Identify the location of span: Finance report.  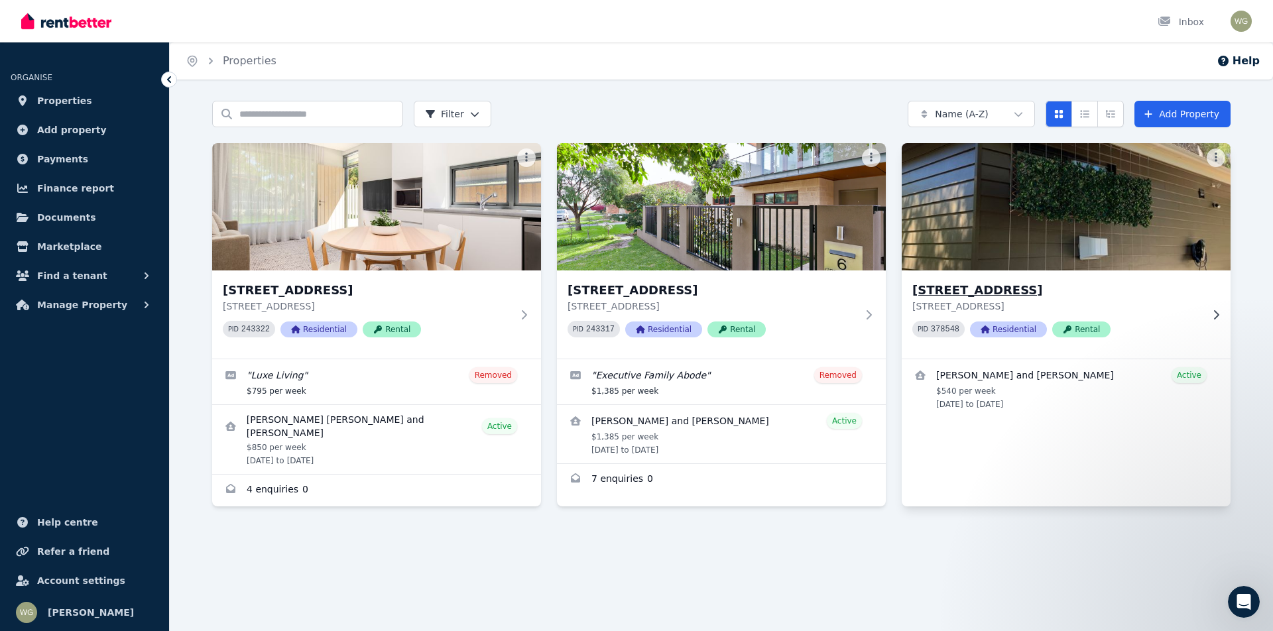
(76, 188).